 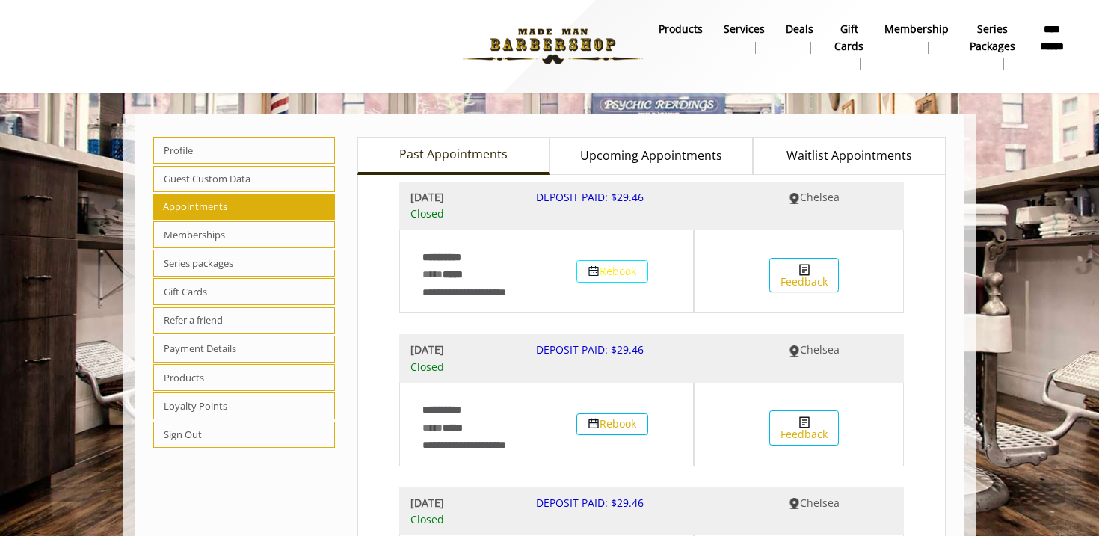 I want to click on a: Series packagesSeries packages, so click(x=992, y=46).